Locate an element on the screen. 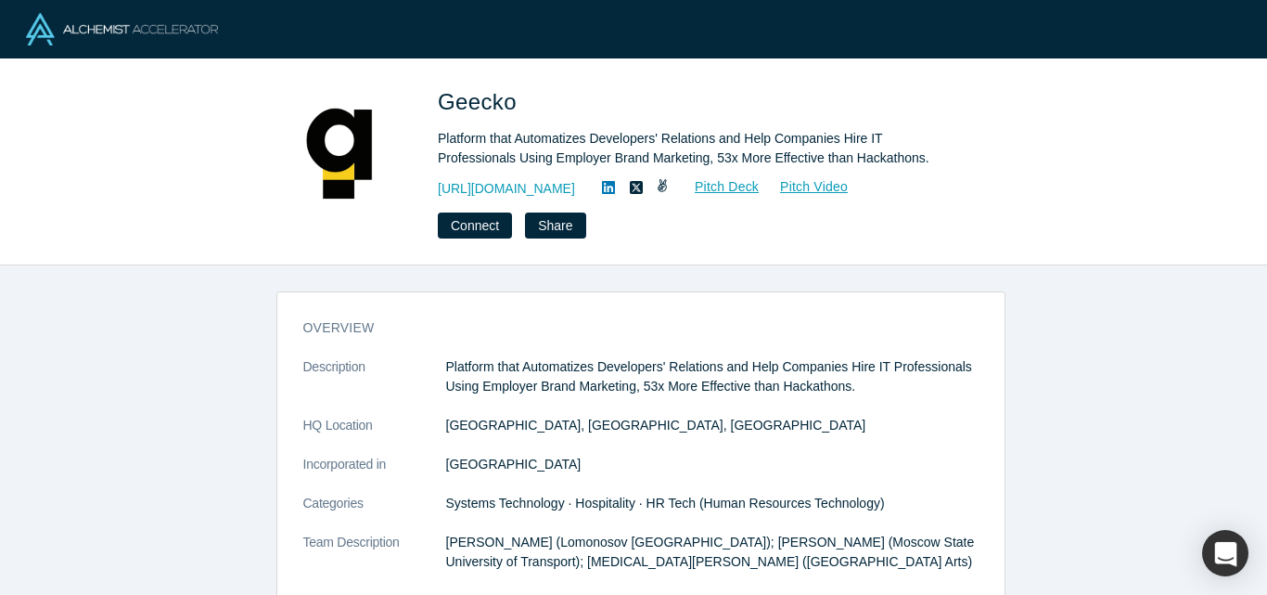  img: Alchemist Logo is located at coordinates (122, 29).